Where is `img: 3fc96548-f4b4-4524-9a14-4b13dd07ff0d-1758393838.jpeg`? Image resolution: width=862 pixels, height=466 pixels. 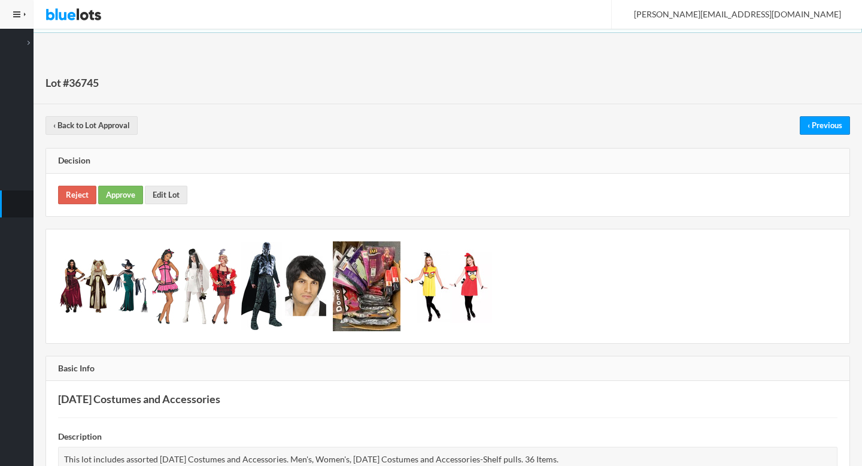 img: 3fc96548-f4b4-4524-9a14-4b13dd07ff0d-1758393838.jpeg is located at coordinates (366, 286).